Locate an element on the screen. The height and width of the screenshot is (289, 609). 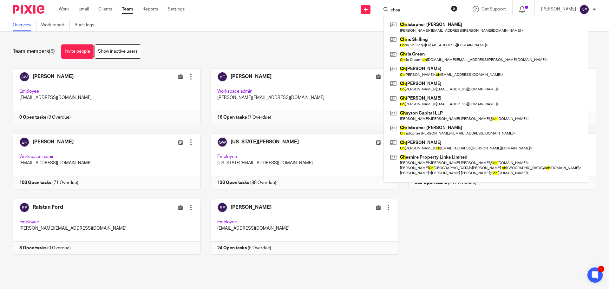
a: Team is located at coordinates (127, 9).